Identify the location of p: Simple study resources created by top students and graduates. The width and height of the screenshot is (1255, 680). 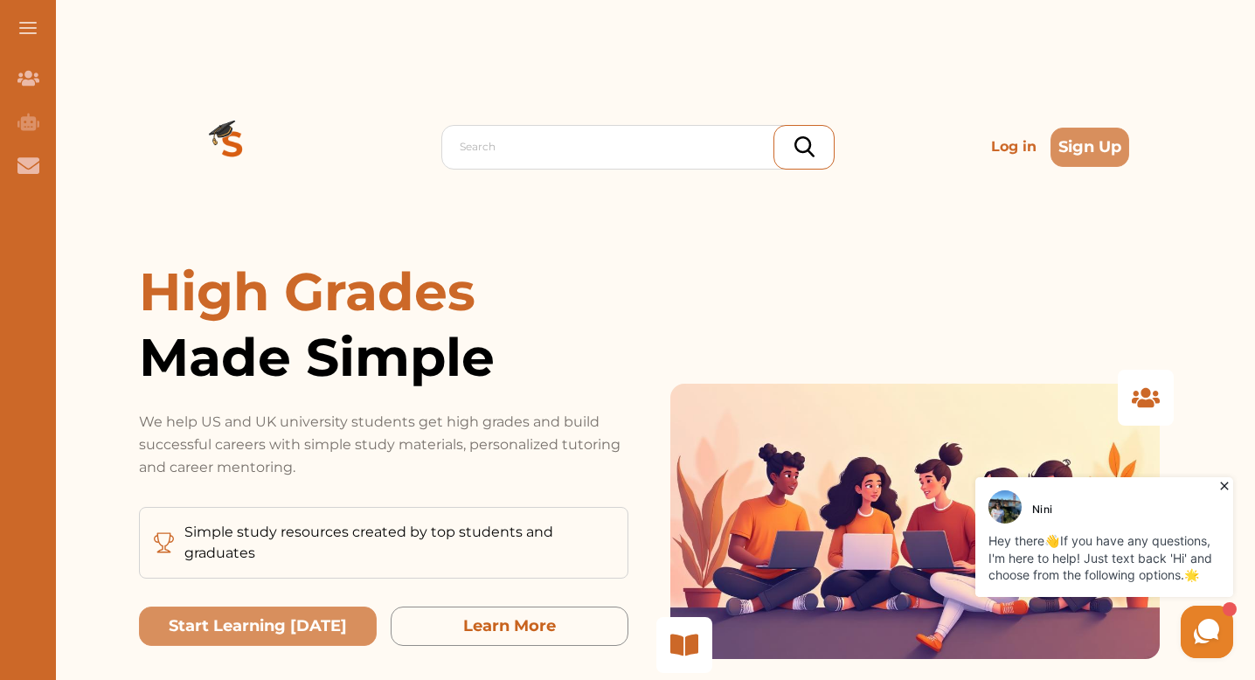
(399, 543).